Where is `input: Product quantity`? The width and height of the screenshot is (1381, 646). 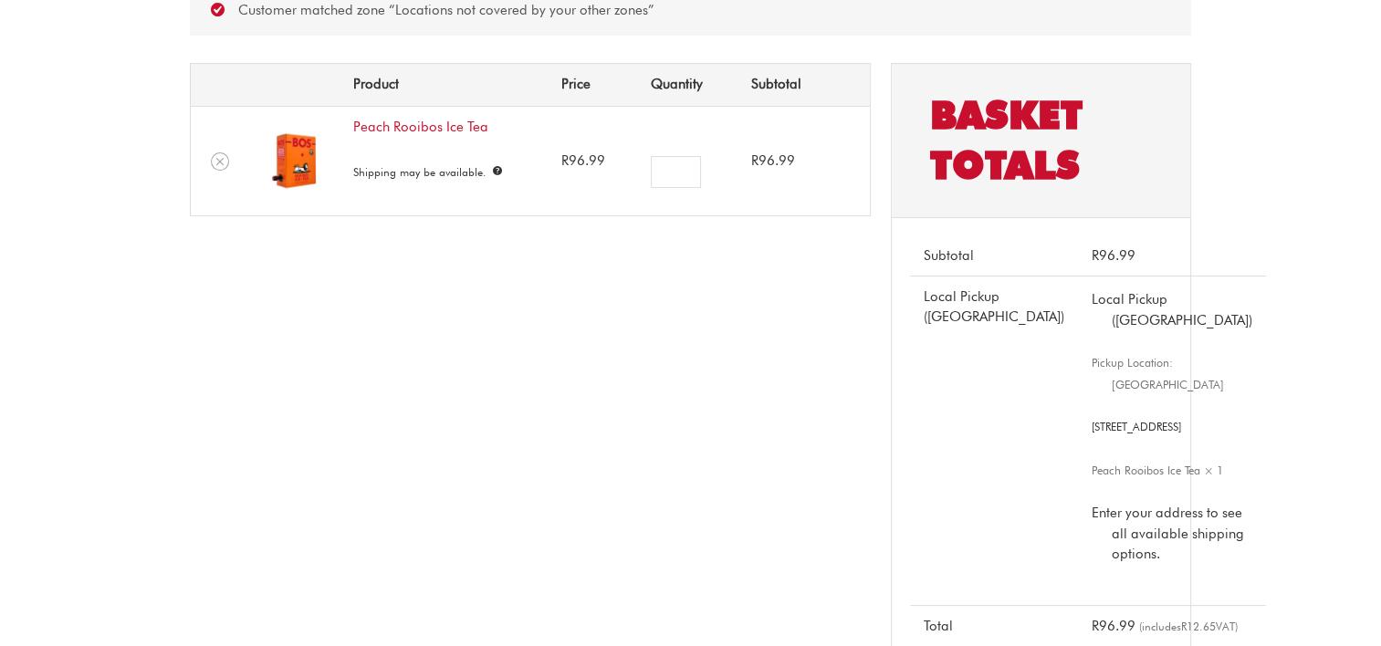
input: Product quantity is located at coordinates (676, 172).